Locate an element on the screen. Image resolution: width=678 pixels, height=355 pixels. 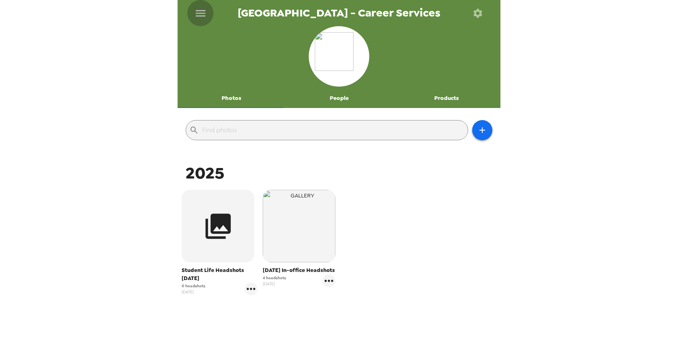
span: 0 headshots is located at coordinates (193, 286).